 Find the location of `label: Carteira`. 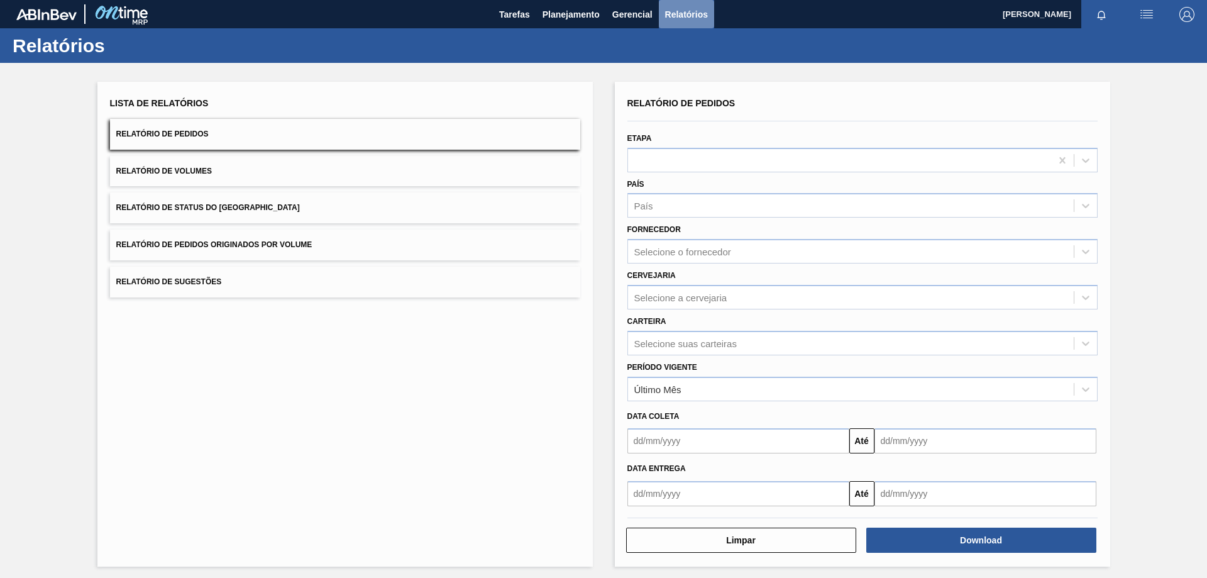

label: Carteira is located at coordinates (647, 321).